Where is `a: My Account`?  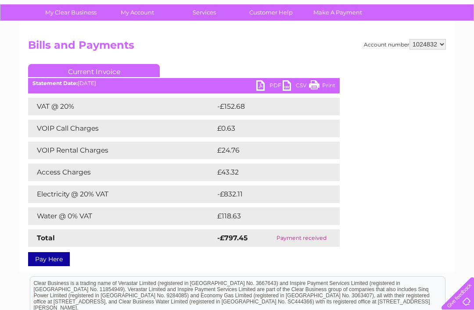
a: My Account is located at coordinates (137, 12).